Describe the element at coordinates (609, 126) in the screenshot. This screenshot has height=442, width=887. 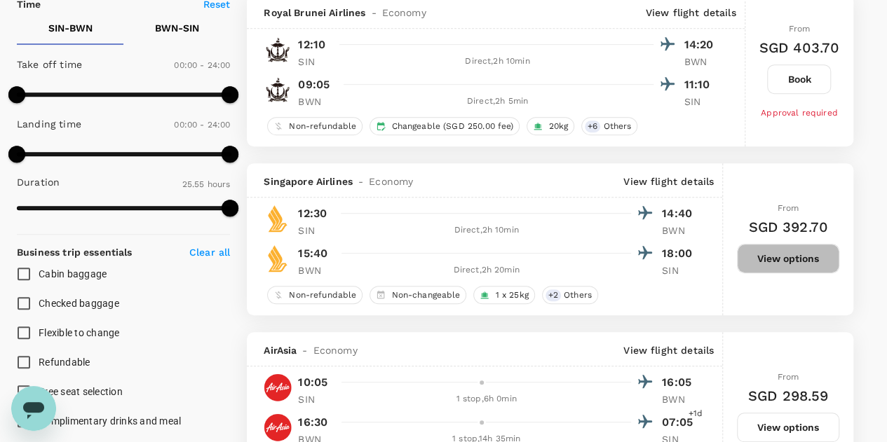
I see `div: +6Others` at that location.